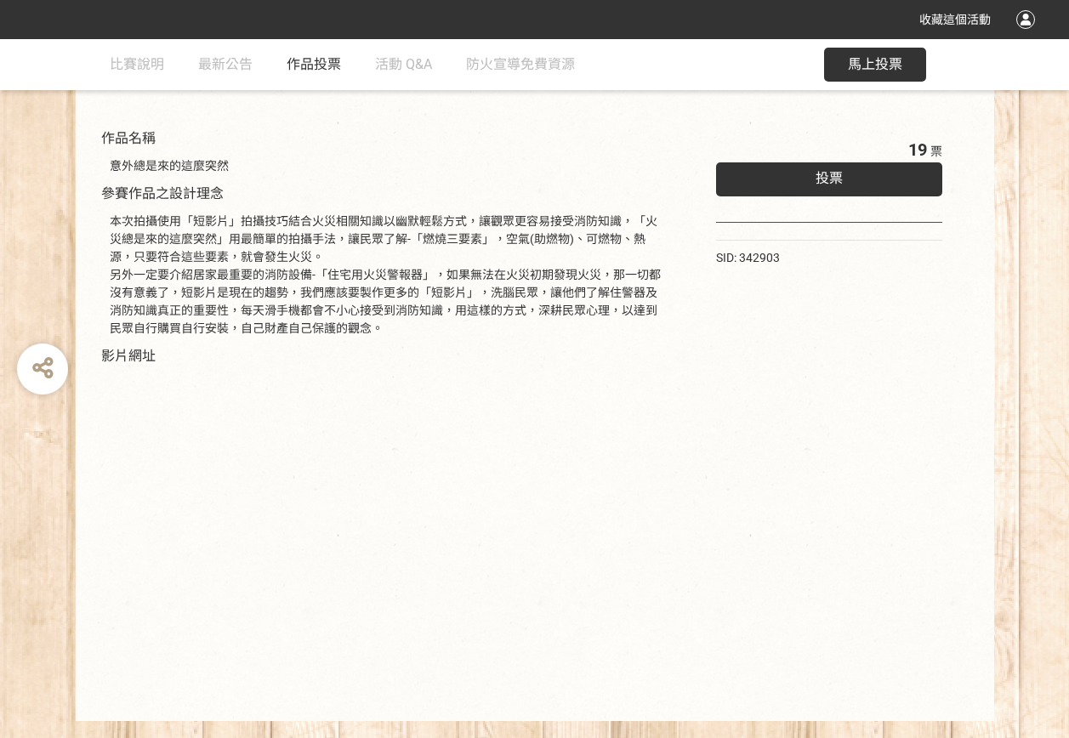 This screenshot has width=1069, height=738. What do you see at coordinates (520, 65) in the screenshot?
I see `a: 防火宣導免費資源` at bounding box center [520, 65].